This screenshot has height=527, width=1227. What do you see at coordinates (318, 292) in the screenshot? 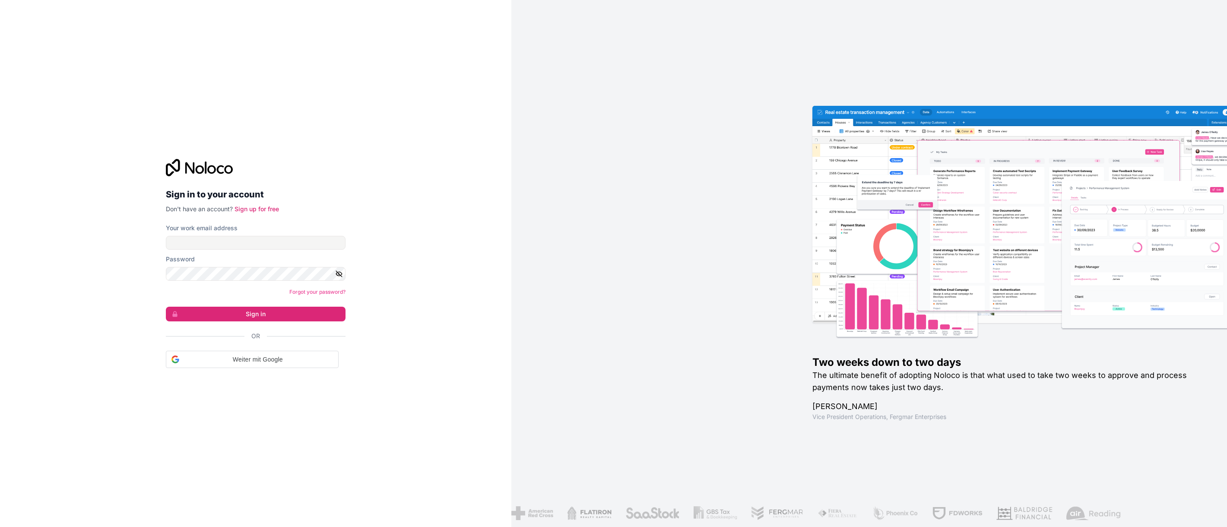
I see `a: Forgot your password?` at bounding box center [318, 292].